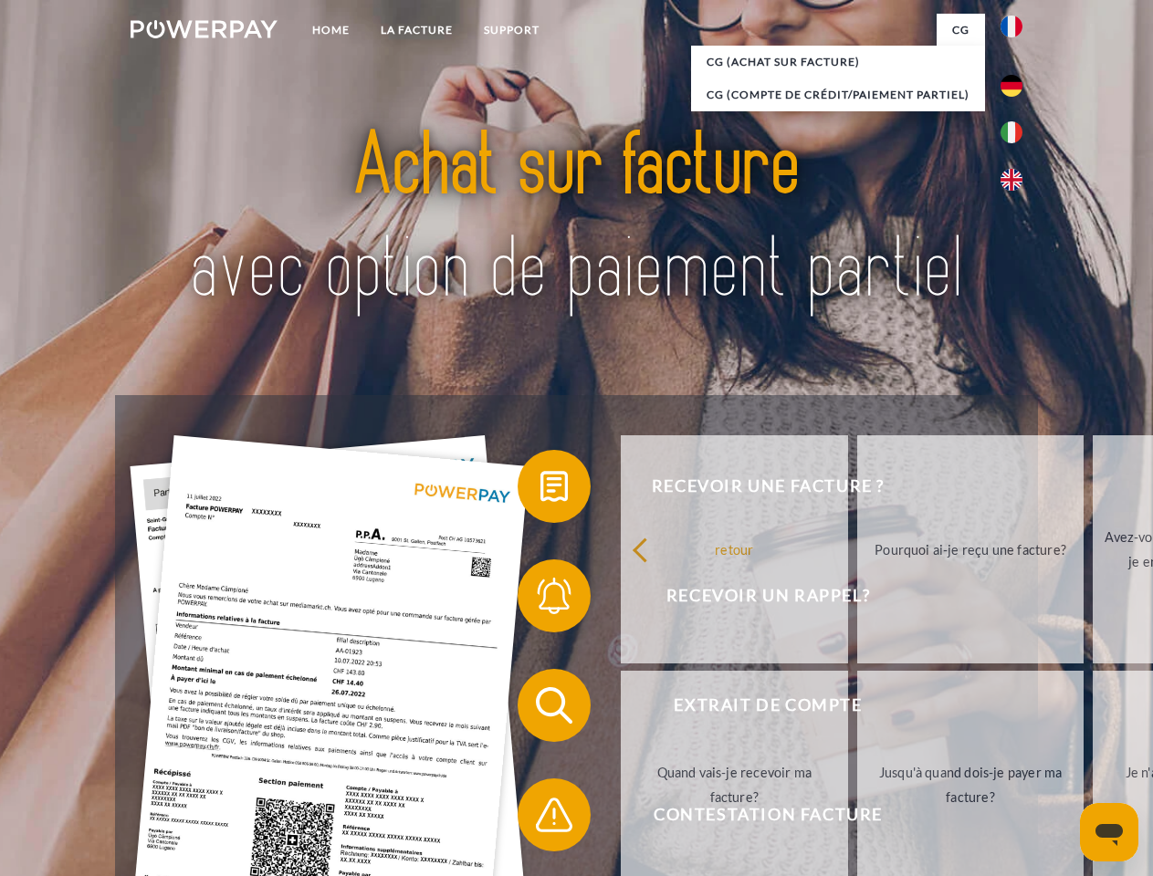 Image resolution: width=1153 pixels, height=876 pixels. What do you see at coordinates (330, 30) in the screenshot?
I see `a: Home` at bounding box center [330, 30].